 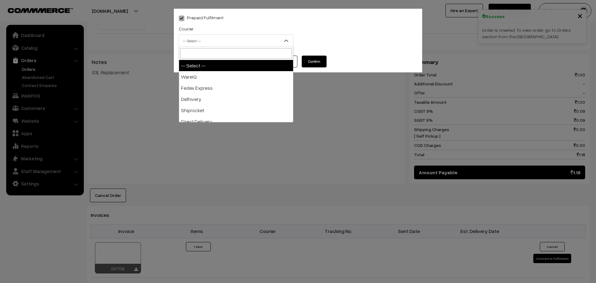 I want to click on span: -- Select --, so click(x=236, y=41).